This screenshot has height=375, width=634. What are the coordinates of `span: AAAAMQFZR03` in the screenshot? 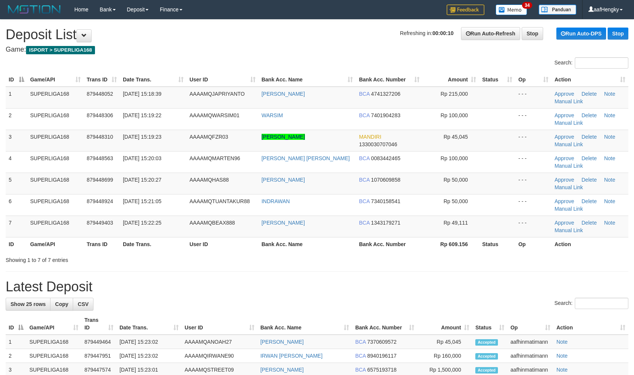 It's located at (209, 137).